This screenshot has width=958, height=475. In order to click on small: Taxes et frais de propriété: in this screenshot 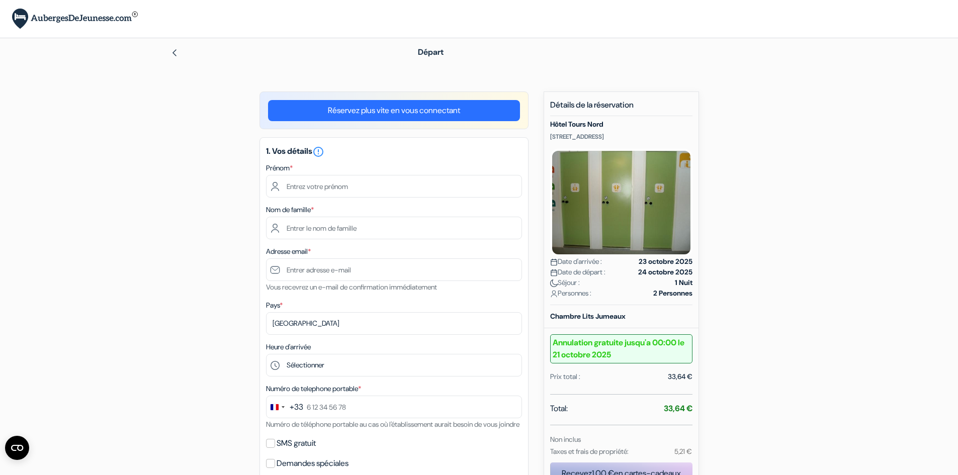, I will do `click(589, 451)`.